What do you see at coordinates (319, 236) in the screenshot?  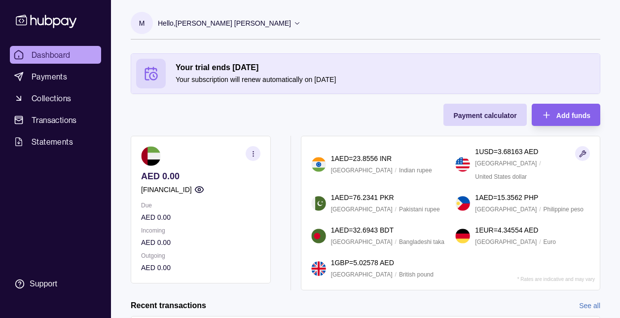 I see `img: bd` at bounding box center [319, 236].